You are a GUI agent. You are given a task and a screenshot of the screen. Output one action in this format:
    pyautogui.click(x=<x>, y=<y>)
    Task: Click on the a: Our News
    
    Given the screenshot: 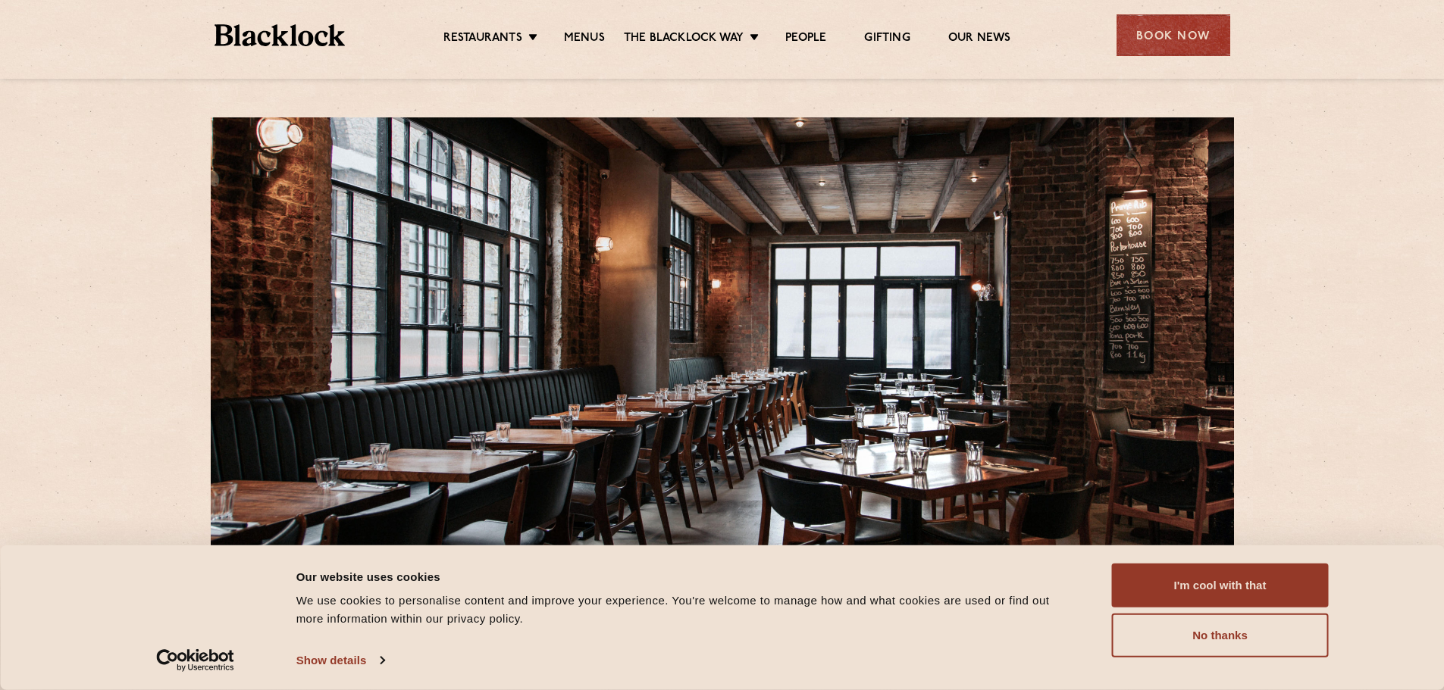 What is the action you would take?
    pyautogui.click(x=979, y=39)
    